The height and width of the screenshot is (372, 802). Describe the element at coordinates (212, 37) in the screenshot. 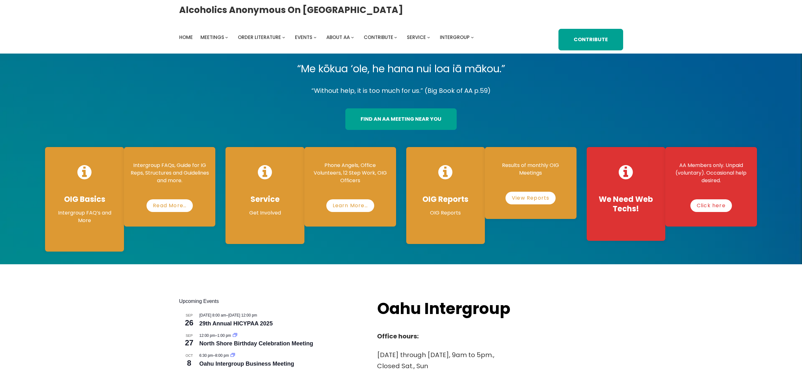

I see `a: Meetings` at that location.